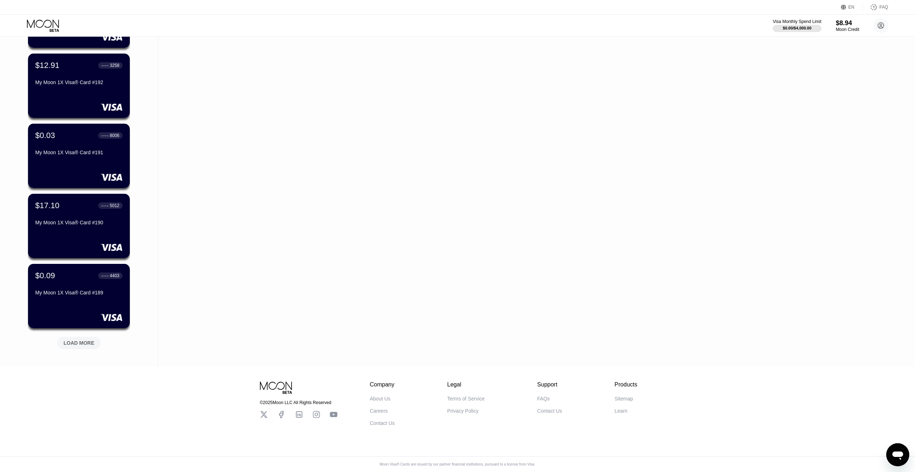 This screenshot has height=472, width=915. What do you see at coordinates (45, 276) in the screenshot?
I see `div: $0.09` at bounding box center [45, 276].